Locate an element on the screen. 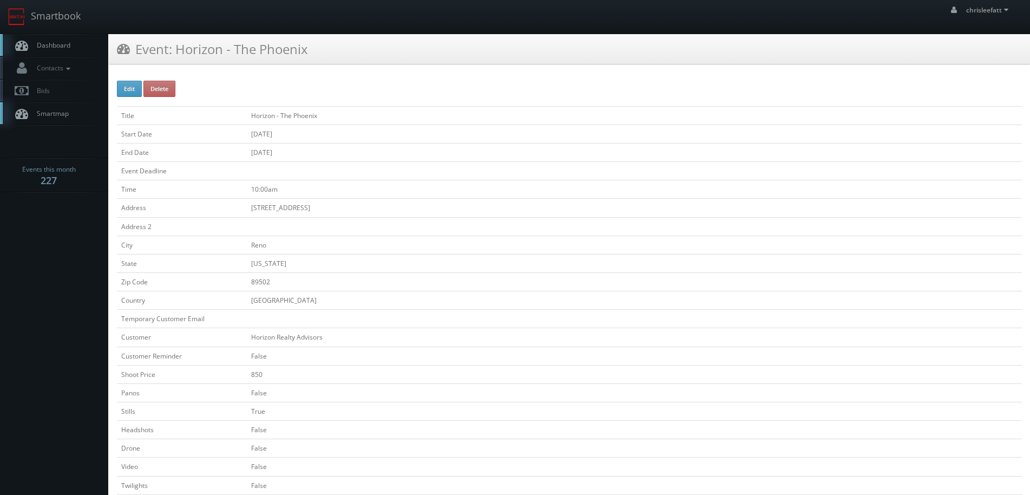 The width and height of the screenshot is (1030, 495). td: Horizon - The Phoenix is located at coordinates (634, 115).